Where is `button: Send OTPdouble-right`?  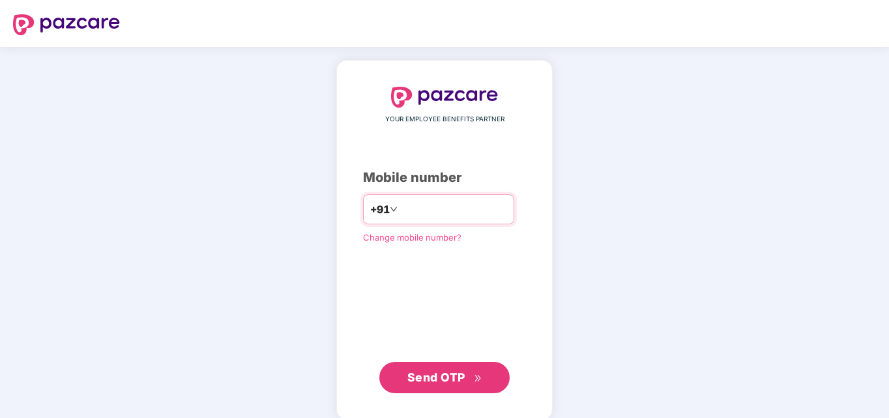
button: Send OTPdouble-right is located at coordinates (444, 377).